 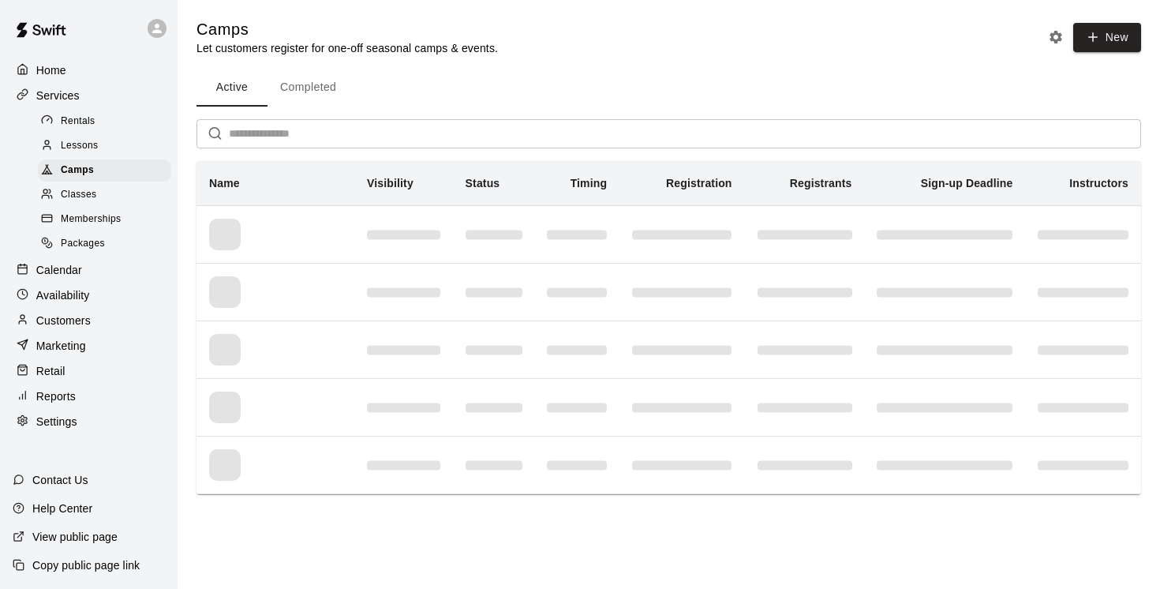 I want to click on div: Services, so click(x=88, y=95).